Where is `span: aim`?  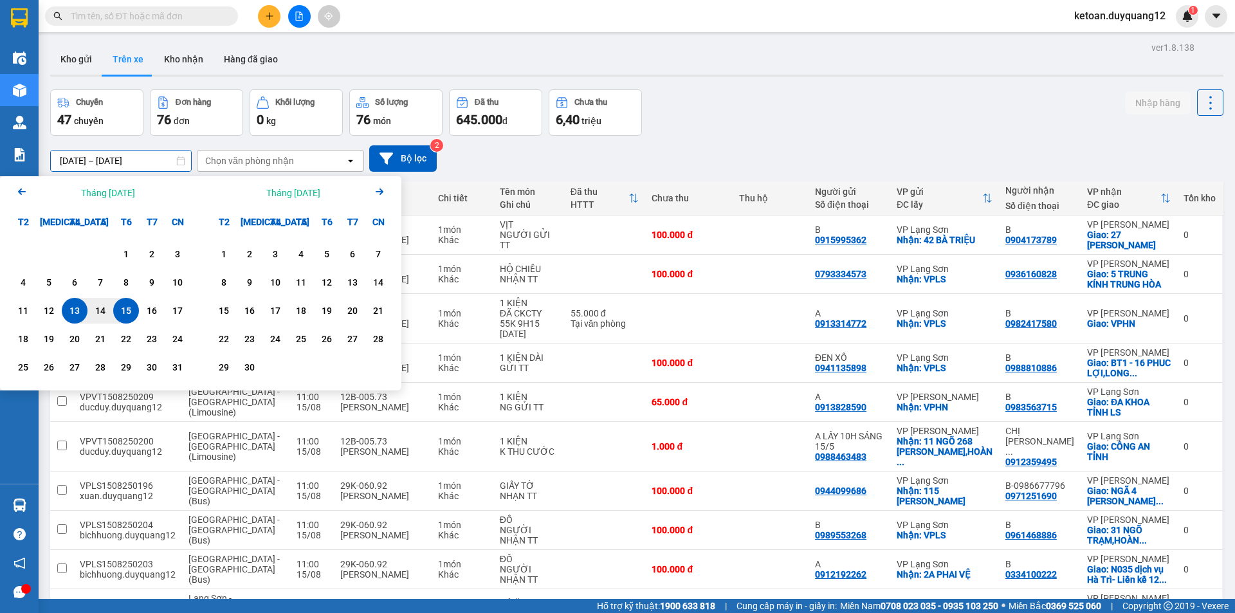
span: aim is located at coordinates (329, 16).